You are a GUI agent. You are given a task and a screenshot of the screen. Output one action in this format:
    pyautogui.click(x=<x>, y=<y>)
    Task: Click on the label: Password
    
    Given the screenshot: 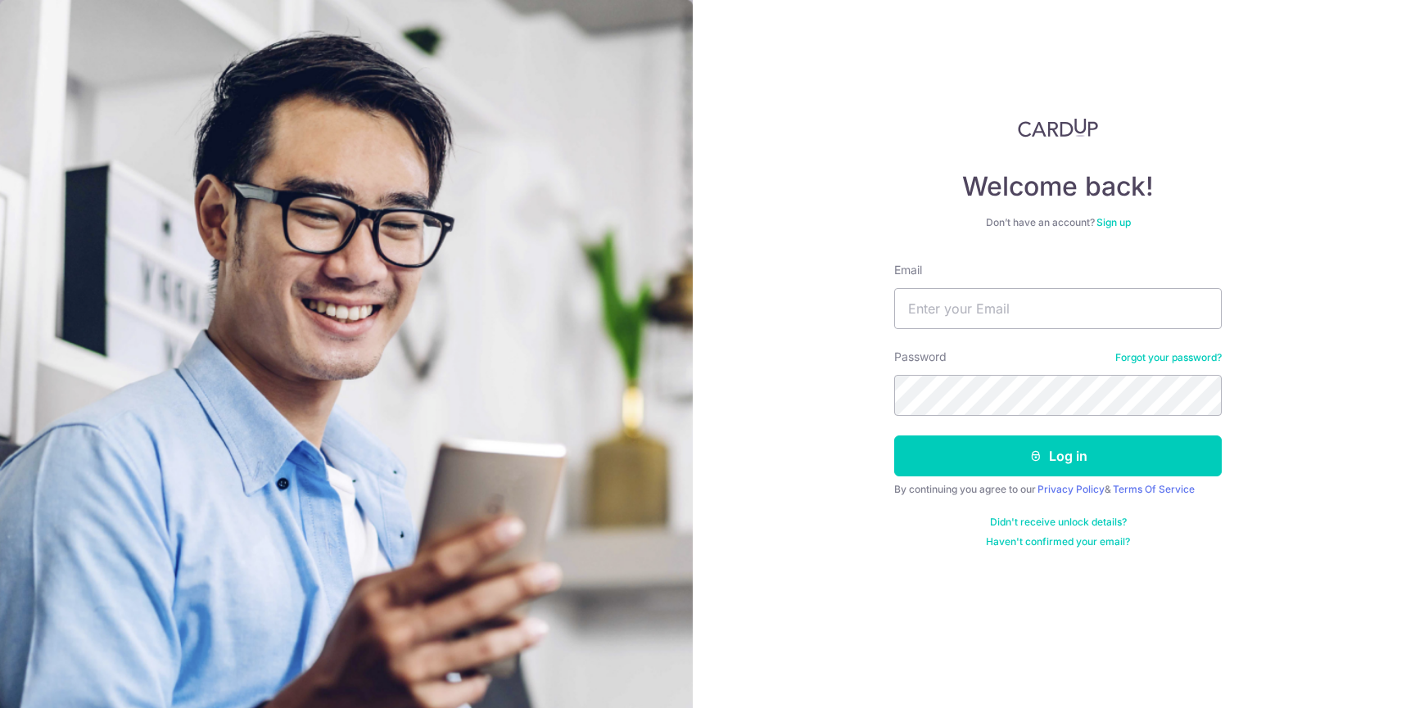 What is the action you would take?
    pyautogui.click(x=921, y=357)
    